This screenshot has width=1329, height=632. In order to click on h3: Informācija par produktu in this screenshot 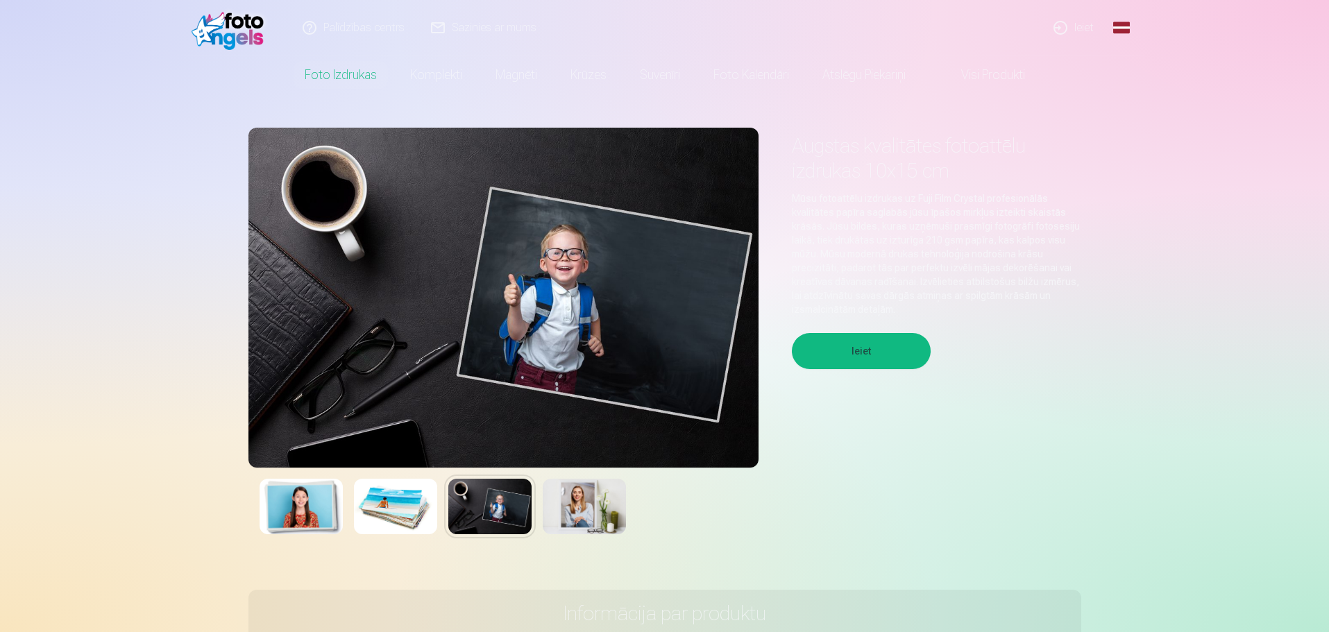, I will do `click(665, 613)`.